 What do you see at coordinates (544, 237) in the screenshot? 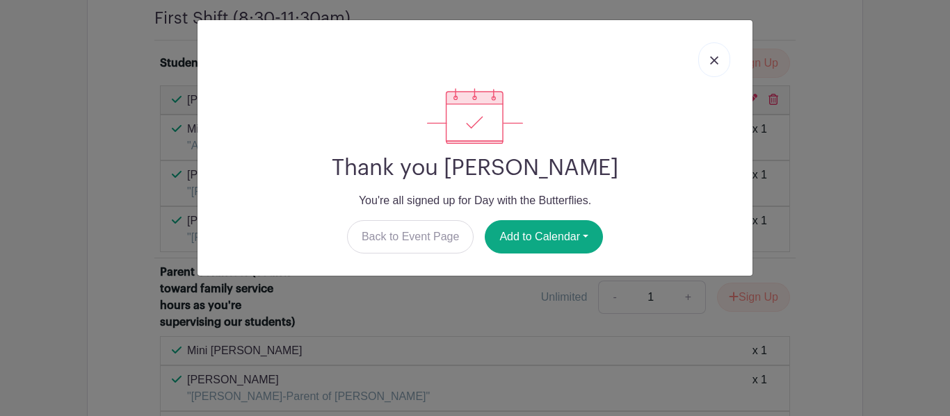
I see `button: Add to Calendar` at bounding box center [544, 237].